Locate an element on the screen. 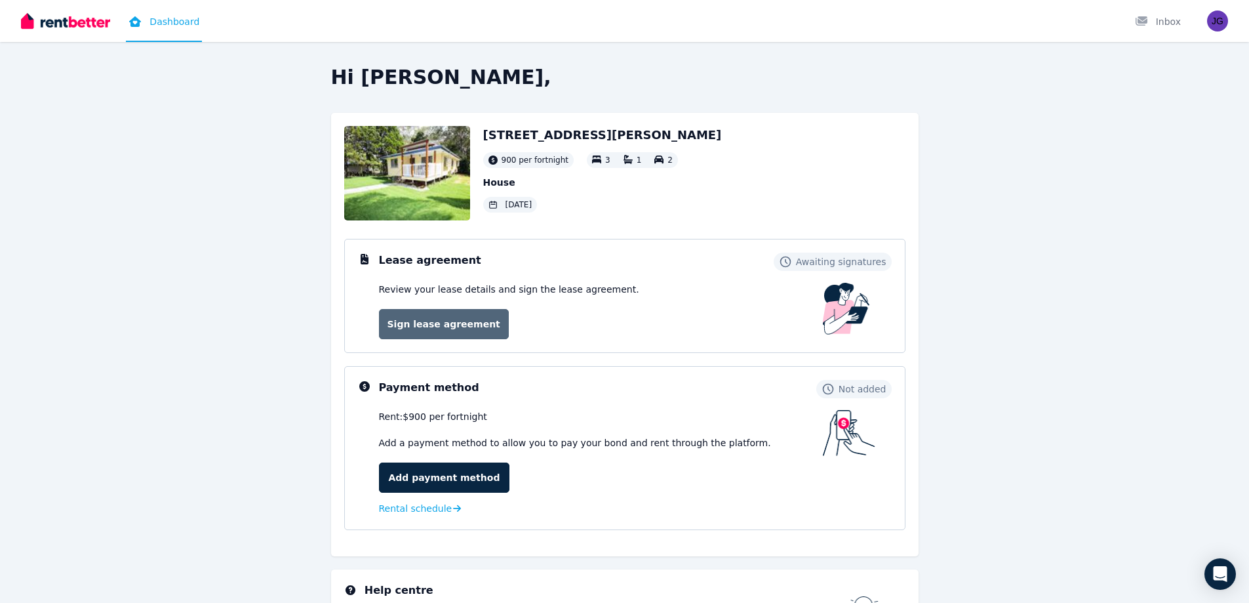 This screenshot has width=1249, height=603. div: Rent: $900 per fortnight is located at coordinates (601, 416).